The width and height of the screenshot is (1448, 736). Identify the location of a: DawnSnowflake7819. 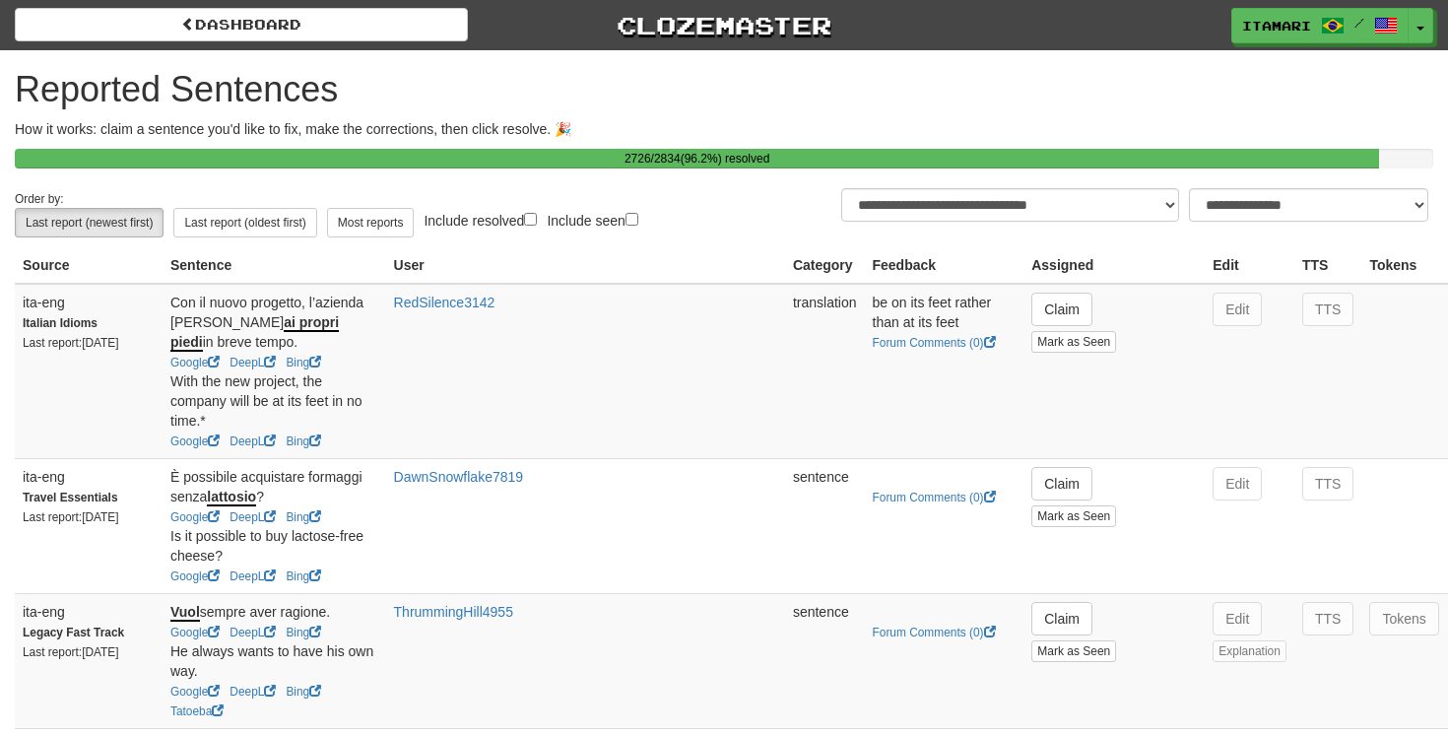
(459, 477).